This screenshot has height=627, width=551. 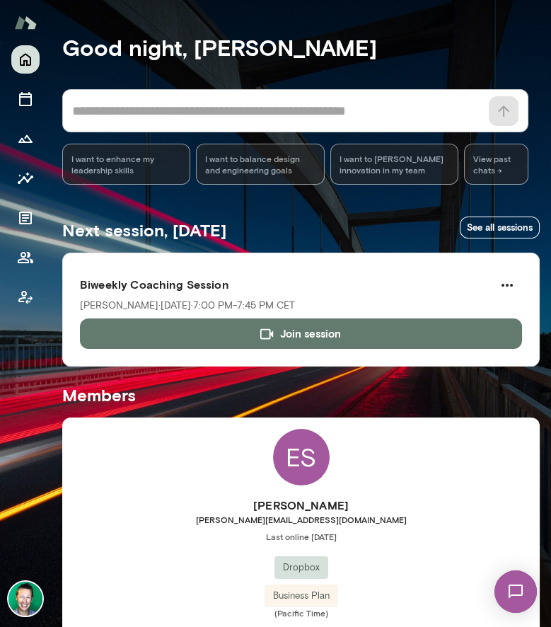 I want to click on button: Join session, so click(x=301, y=333).